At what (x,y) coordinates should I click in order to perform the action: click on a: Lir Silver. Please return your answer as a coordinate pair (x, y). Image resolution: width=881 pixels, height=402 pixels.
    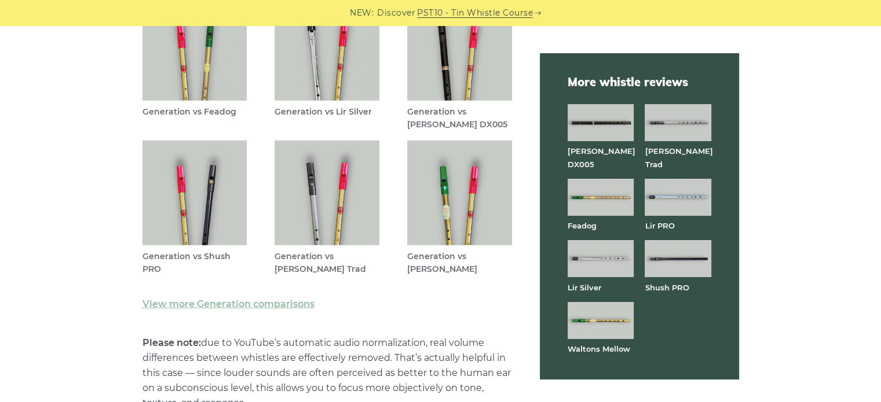
    Looking at the image, I should click on (584, 288).